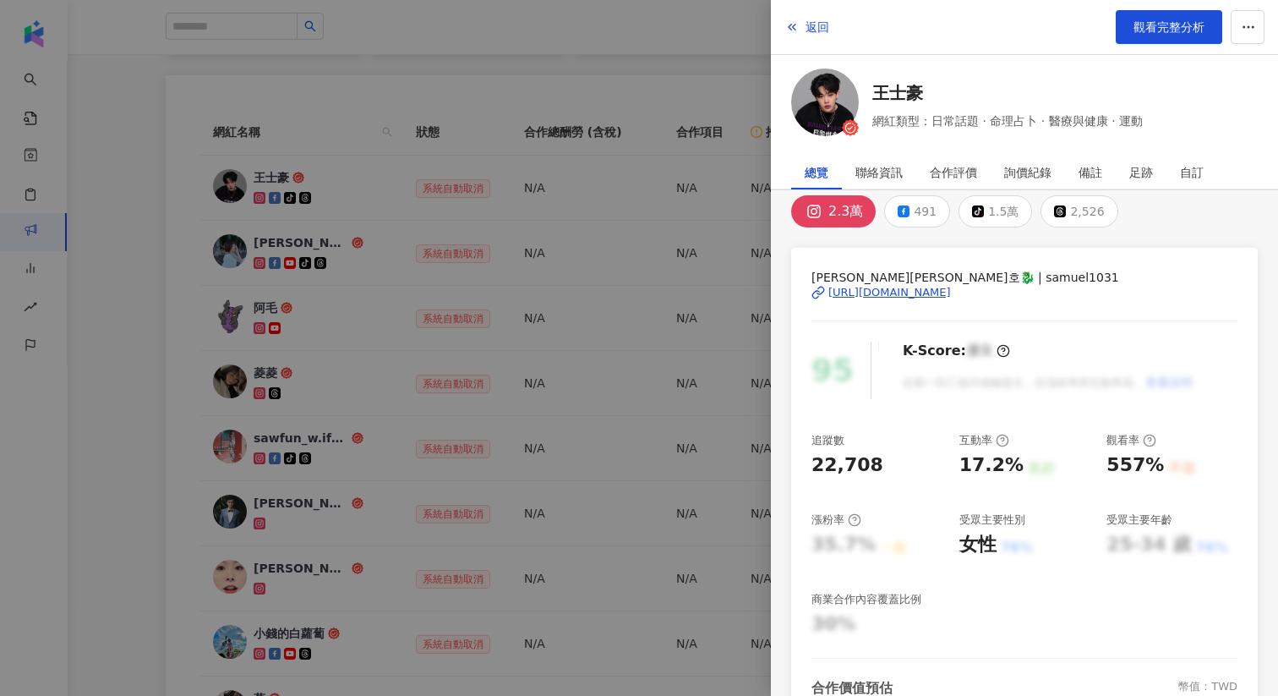 The image size is (1278, 696). Describe the element at coordinates (825, 105) in the screenshot. I see `a: KOL Avatar` at that location.